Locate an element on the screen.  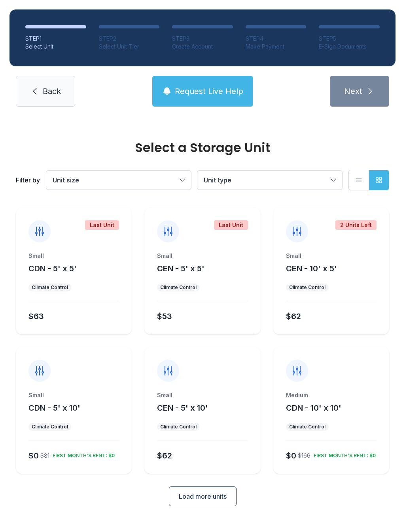
div: $53 is located at coordinates (164, 316).